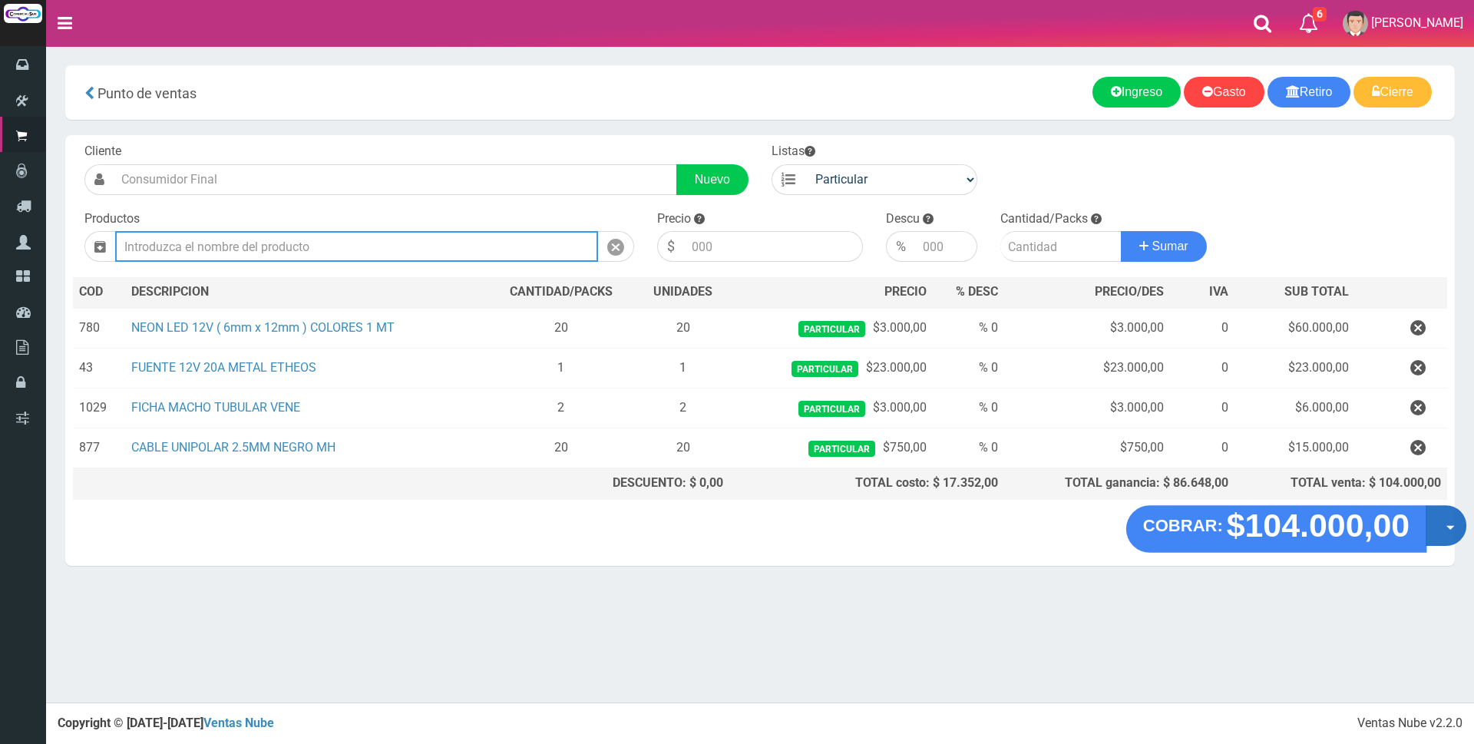 The image size is (1474, 744). What do you see at coordinates (977, 291) in the screenshot?
I see `span: % DESC` at bounding box center [977, 291].